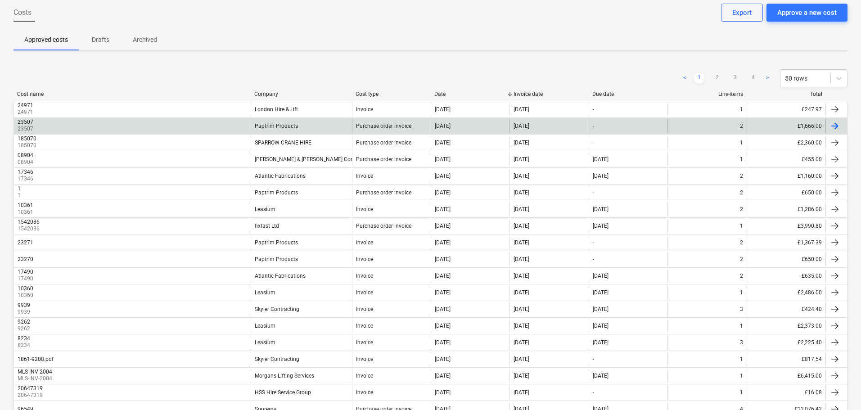 The width and height of the screenshot is (861, 410). I want to click on div: 23270, so click(25, 259).